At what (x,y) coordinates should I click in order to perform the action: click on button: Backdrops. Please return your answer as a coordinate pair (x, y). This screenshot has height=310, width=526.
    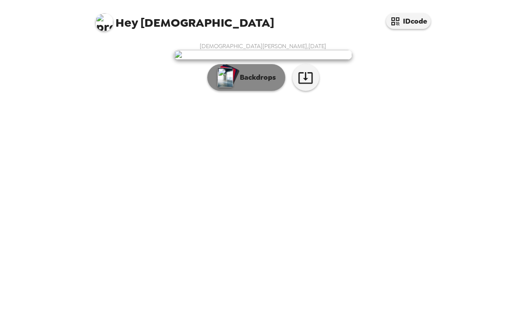
    Looking at the image, I should click on (246, 78).